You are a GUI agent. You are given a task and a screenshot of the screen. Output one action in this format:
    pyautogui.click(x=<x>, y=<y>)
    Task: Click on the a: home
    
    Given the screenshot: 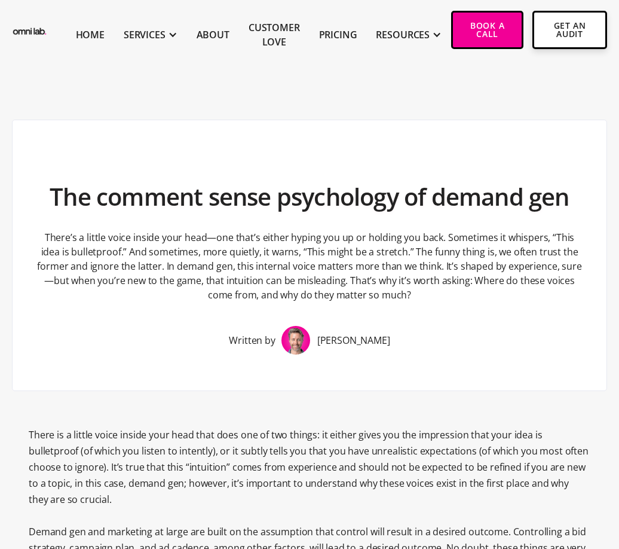 What is the action you would take?
    pyautogui.click(x=29, y=29)
    